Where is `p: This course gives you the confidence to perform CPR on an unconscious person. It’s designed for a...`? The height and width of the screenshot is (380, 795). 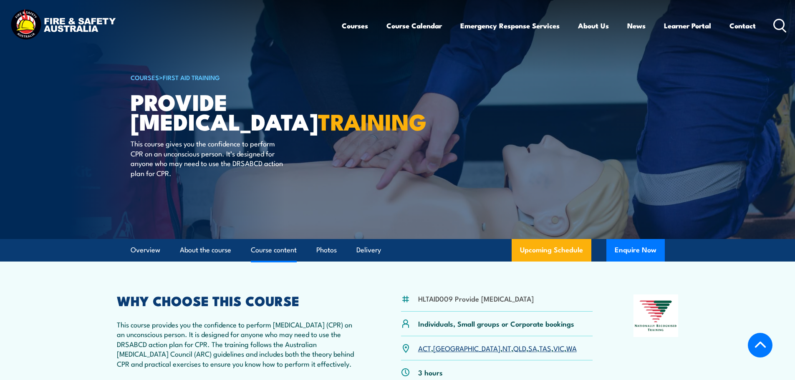
p: This course gives you the confidence to perform CPR on an unconscious person. It’s designed for a... is located at coordinates (206, 158).